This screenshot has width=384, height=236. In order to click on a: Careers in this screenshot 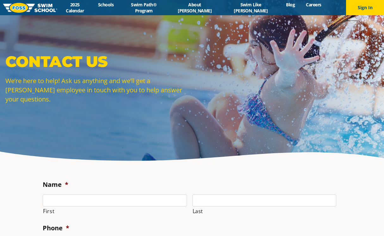, I will do `click(314, 4)`.